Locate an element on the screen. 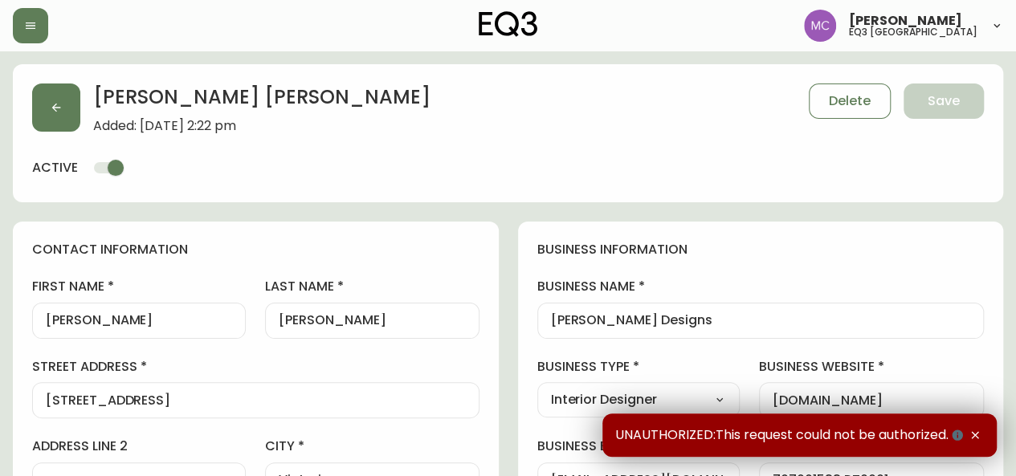  h4: active is located at coordinates (55, 168).